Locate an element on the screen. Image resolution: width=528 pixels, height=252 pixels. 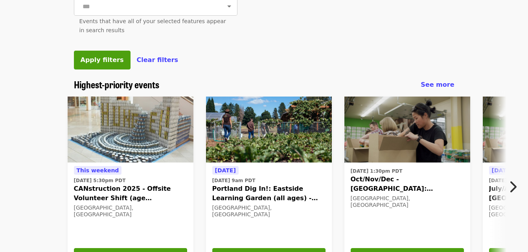
a: See more is located at coordinates (437, 85).